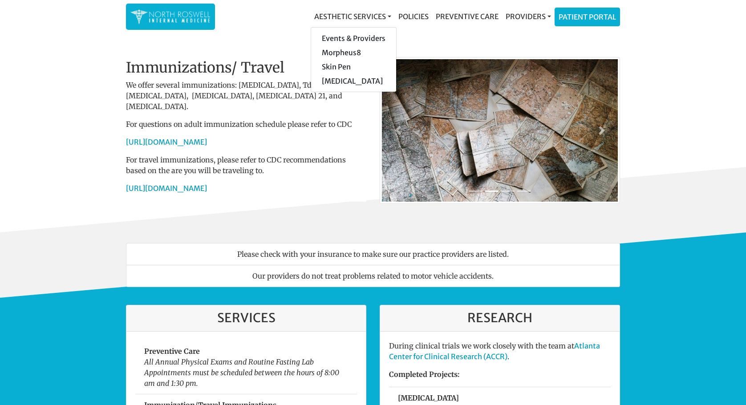  Describe the element at coordinates (373, 254) in the screenshot. I see `li: Please check with your insurance to make sure our practice providers are listed.` at that location.